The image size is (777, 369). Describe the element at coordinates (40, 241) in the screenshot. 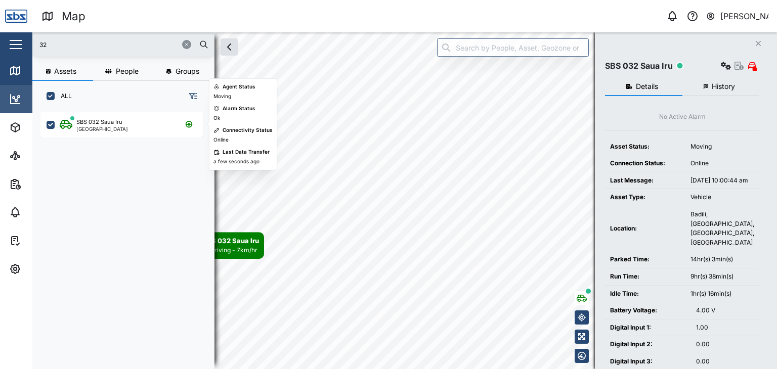

I see `div: Tasks` at that location.